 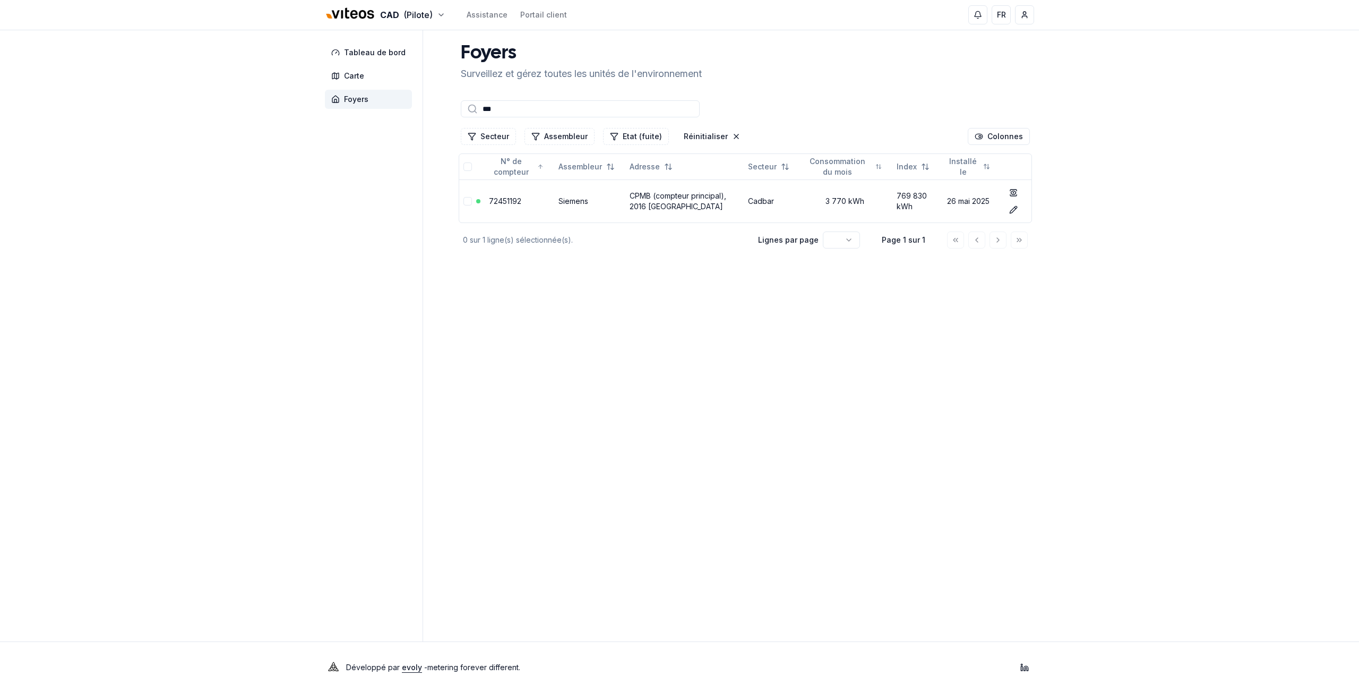 What do you see at coordinates (772, 201) in the screenshot?
I see `td: Cadbar` at bounding box center [772, 201].